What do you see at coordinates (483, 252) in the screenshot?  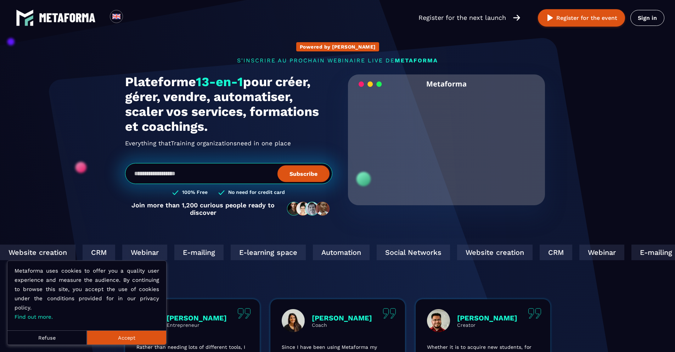 I see `div: Website creation` at bounding box center [483, 252].